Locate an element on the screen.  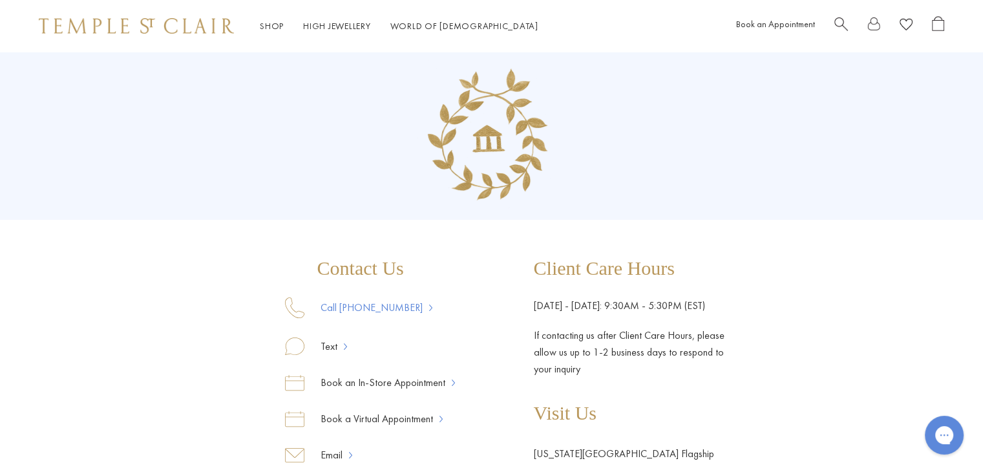
a: ShopShop is located at coordinates (271, 26).